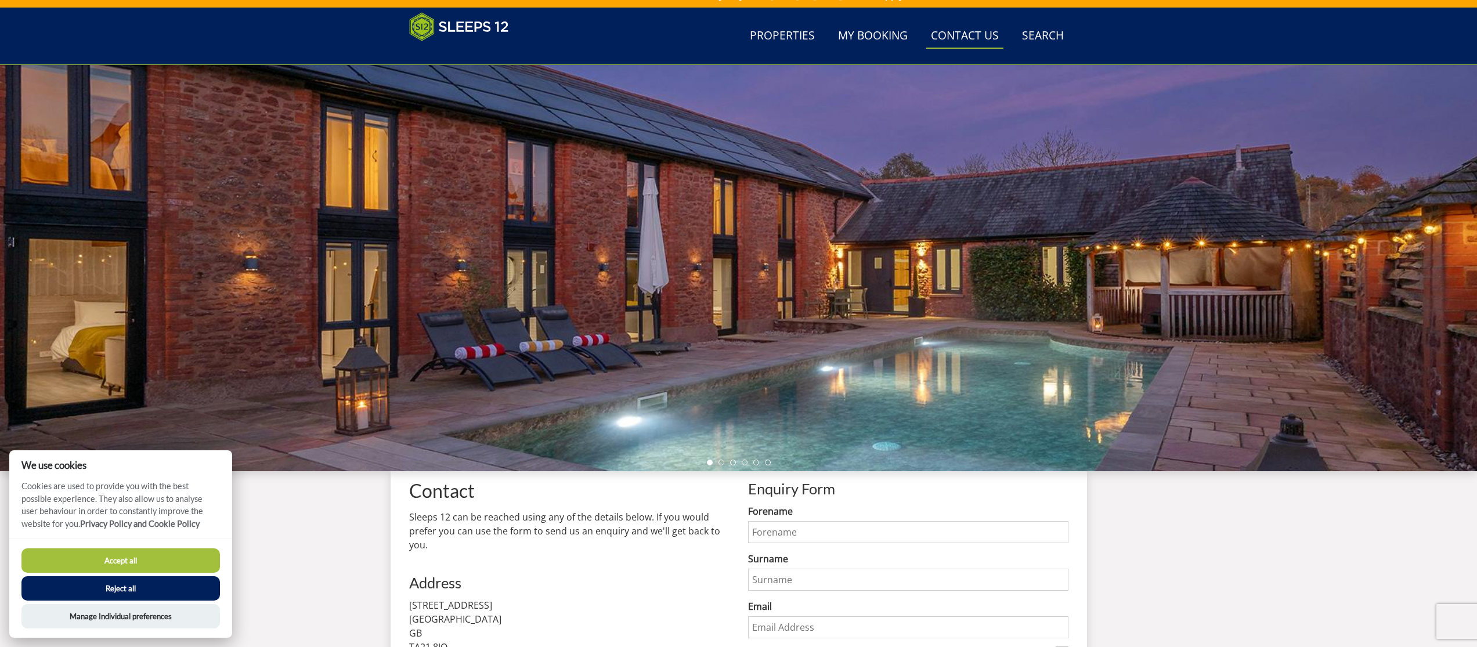 Image resolution: width=1477 pixels, height=647 pixels. What do you see at coordinates (908, 489) in the screenshot?
I see `h2: Enquiry Form` at bounding box center [908, 489].